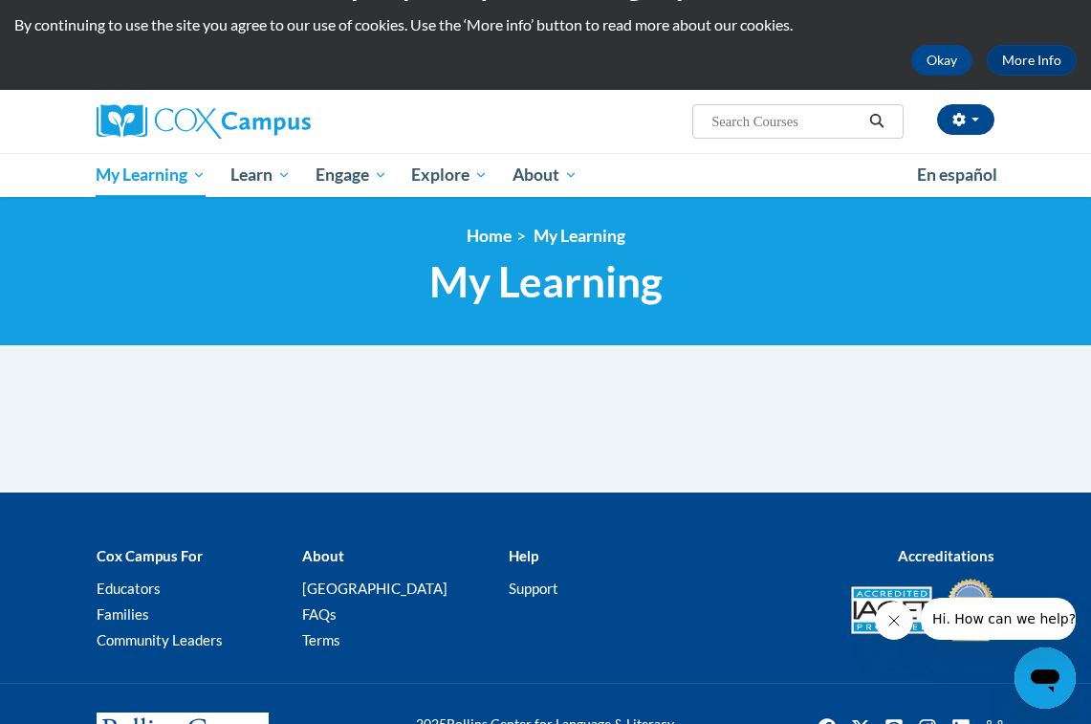 The width and height of the screenshot is (1091, 724). I want to click on span: En español, so click(957, 174).